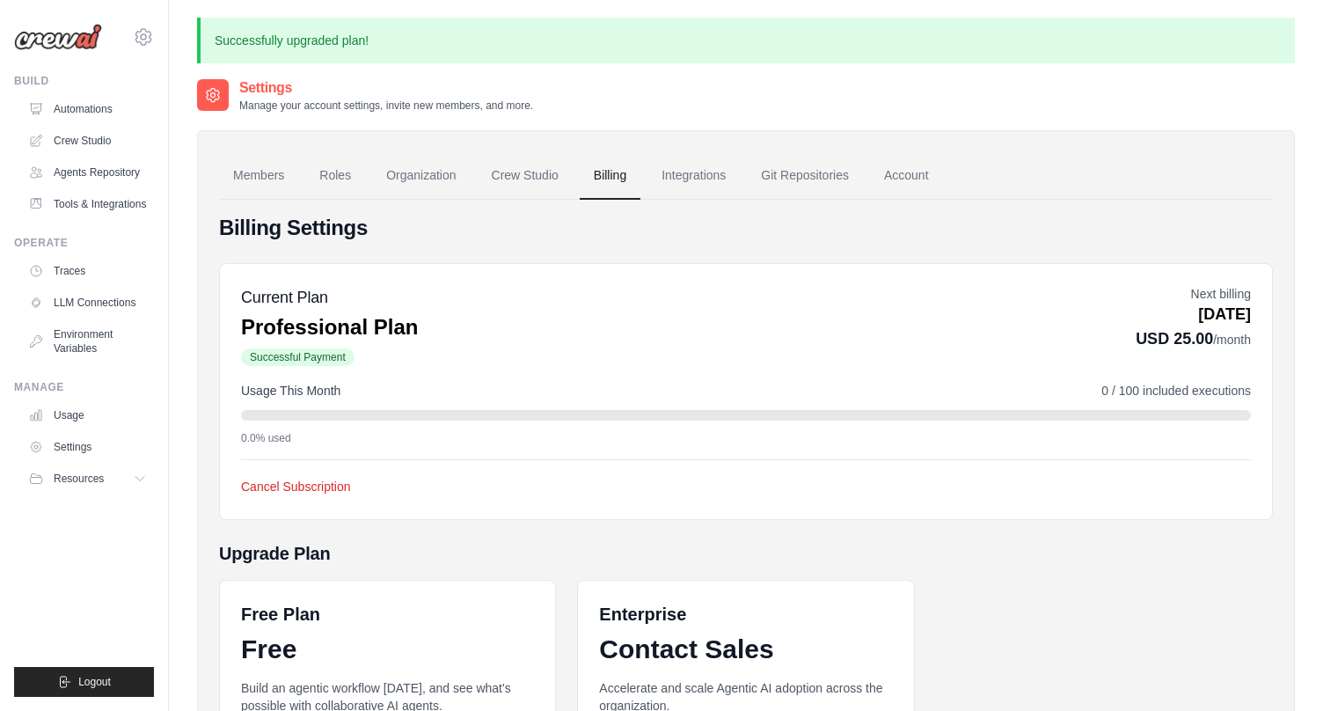 This screenshot has height=711, width=1323. Describe the element at coordinates (87, 415) in the screenshot. I see `a: Usage` at that location.